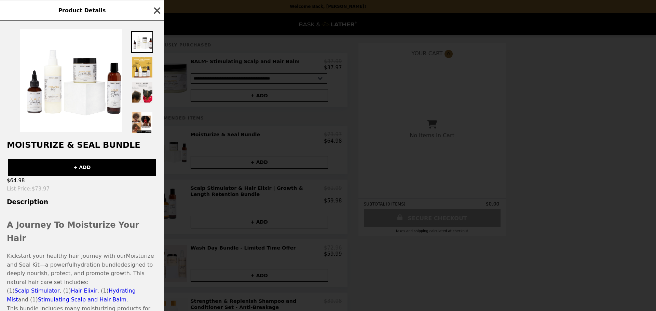 This screenshot has height=311, width=656. I want to click on span: (1), so click(11, 291).